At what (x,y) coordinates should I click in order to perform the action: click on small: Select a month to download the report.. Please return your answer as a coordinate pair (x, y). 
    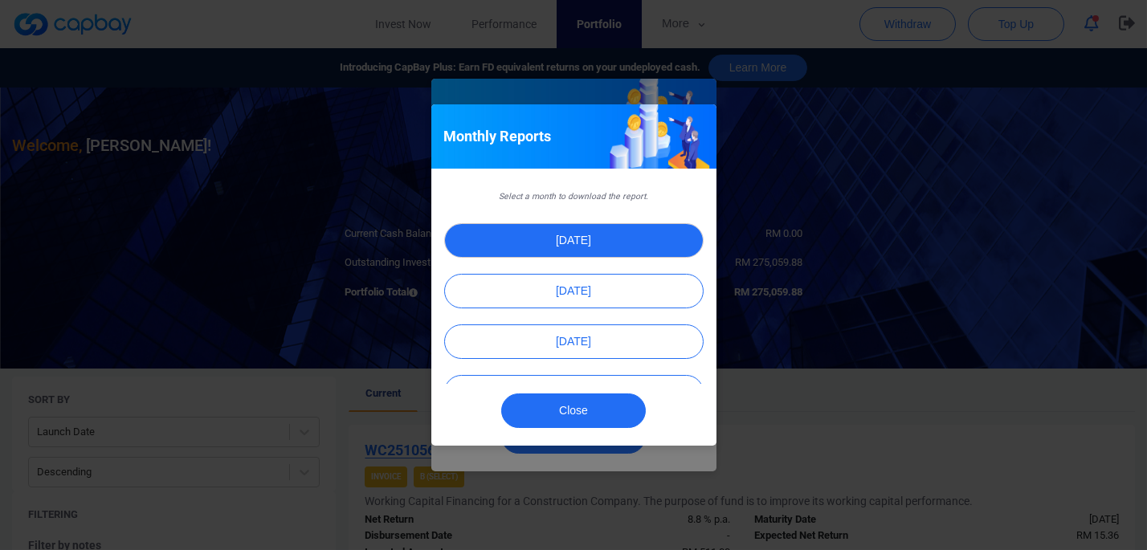
    Looking at the image, I should click on (573, 196).